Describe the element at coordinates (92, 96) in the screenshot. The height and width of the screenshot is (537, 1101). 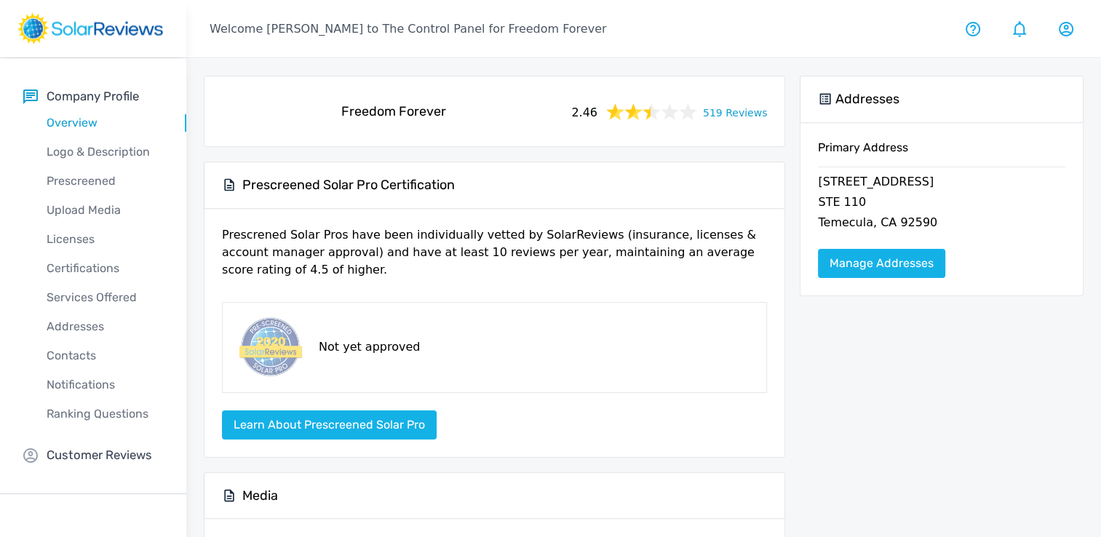
I see `p: Company Profile` at that location.